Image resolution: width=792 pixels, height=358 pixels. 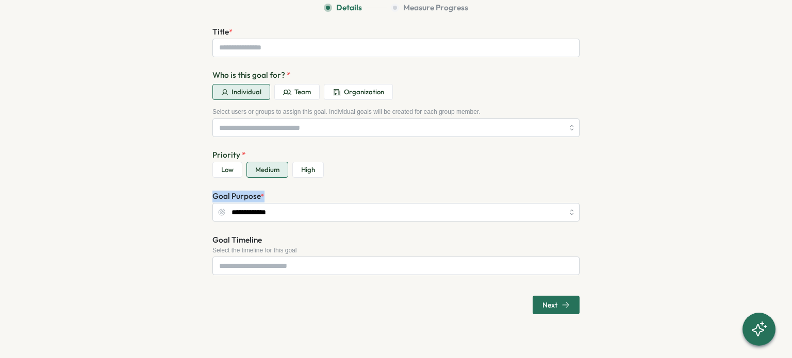 What do you see at coordinates (241, 92) in the screenshot?
I see `button: Individual` at bounding box center [241, 92].